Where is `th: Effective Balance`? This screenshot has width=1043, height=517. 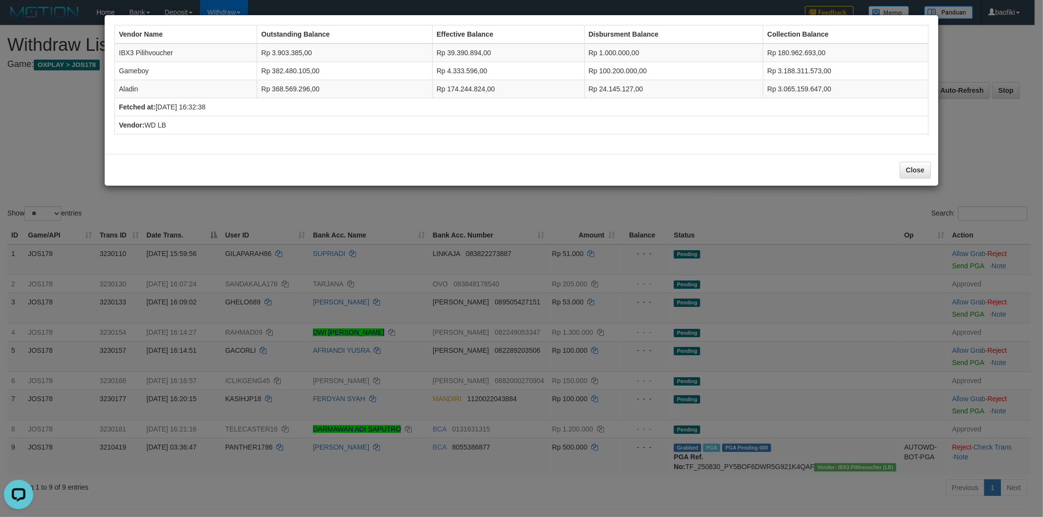
th: Effective Balance is located at coordinates (508, 35).